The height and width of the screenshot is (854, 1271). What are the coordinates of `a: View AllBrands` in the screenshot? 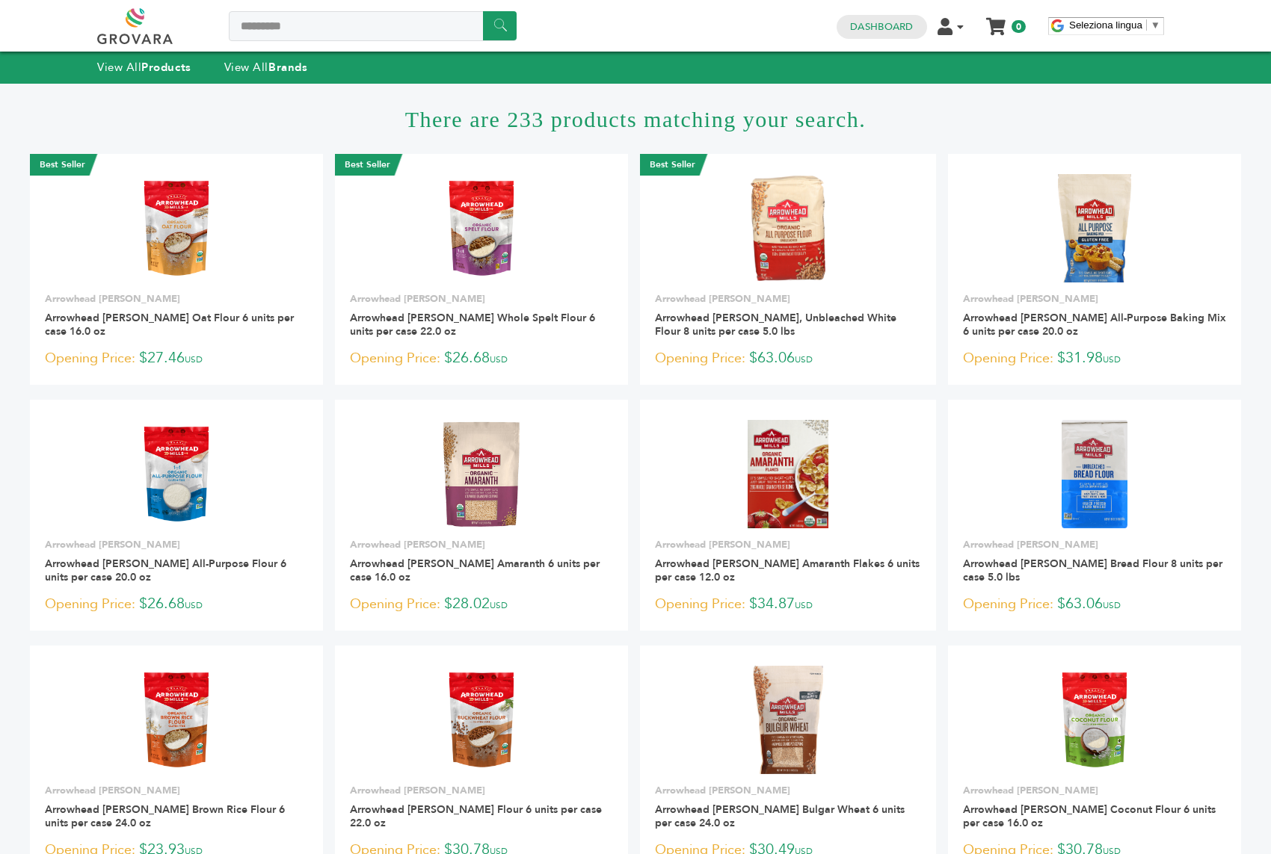 It's located at (266, 67).